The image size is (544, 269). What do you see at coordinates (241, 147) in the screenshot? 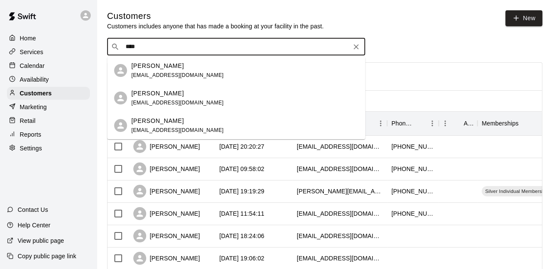
I see `div: 2025-10-12 20:20:27` at bounding box center [241, 147].